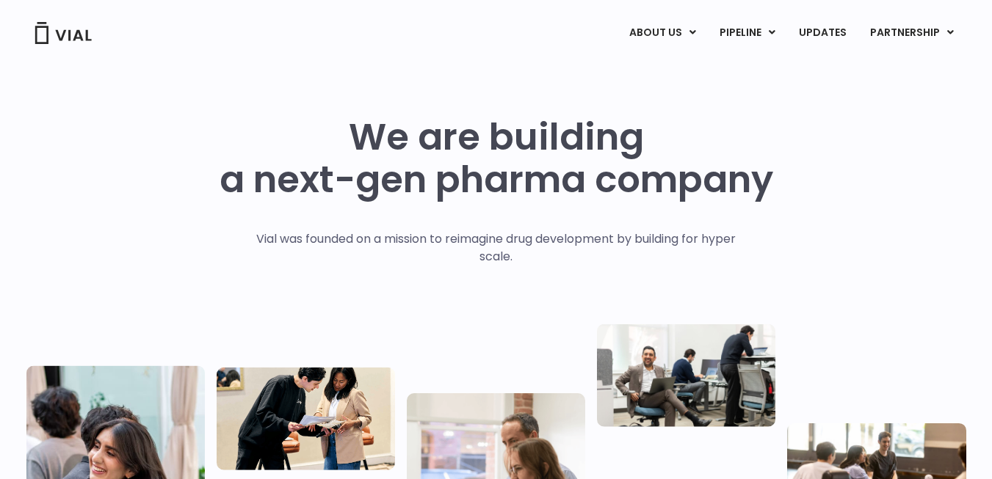 Image resolution: width=992 pixels, height=479 pixels. Describe the element at coordinates (496, 159) in the screenshot. I see `h1: We are building a next-gen pharma company` at that location.